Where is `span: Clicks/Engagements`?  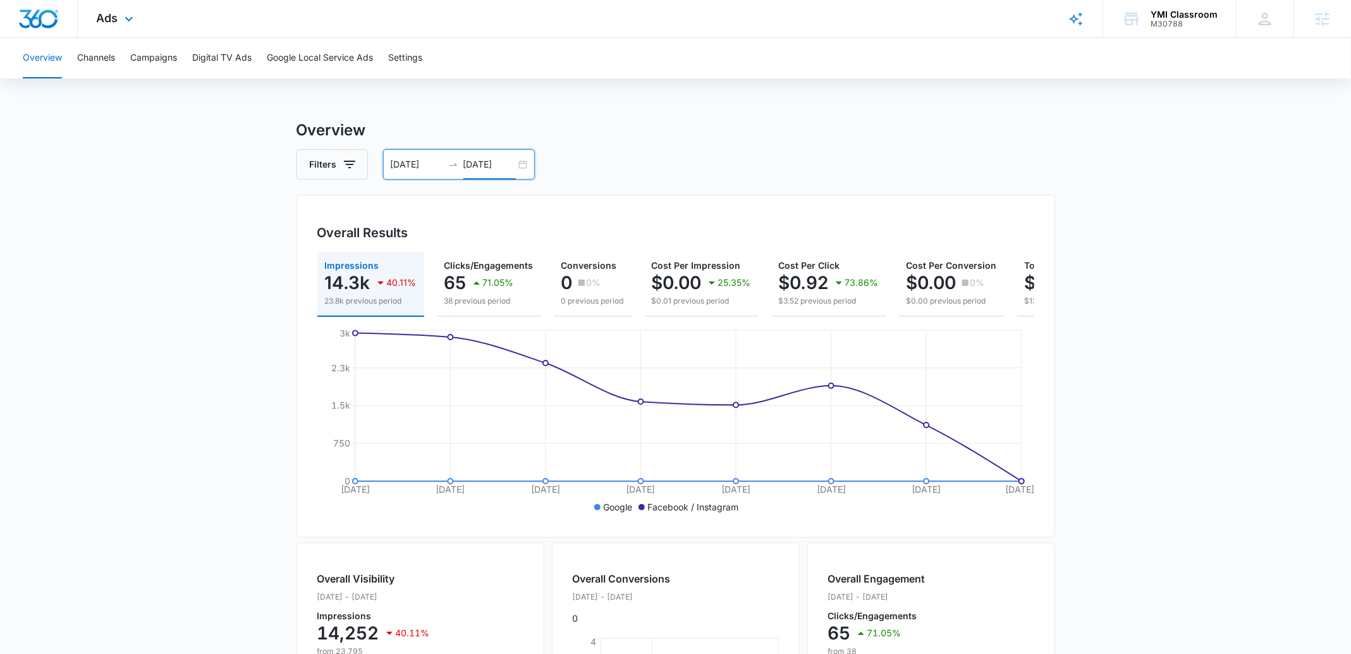
span: Clicks/Engagements is located at coordinates (489, 265).